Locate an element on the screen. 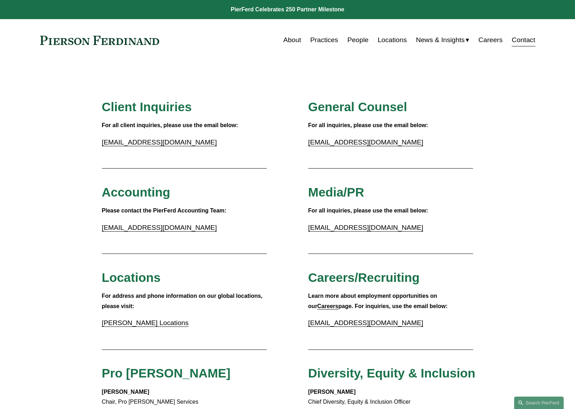  a: Practices is located at coordinates (324, 40).